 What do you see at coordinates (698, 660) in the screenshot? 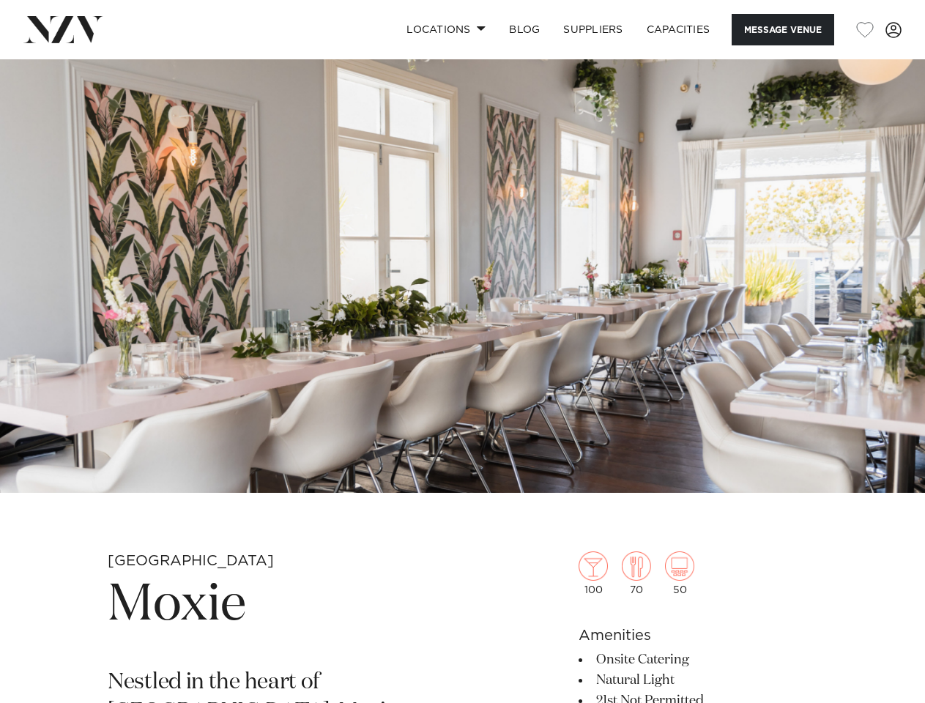
I see `li: Onsite Catering` at bounding box center [698, 660].